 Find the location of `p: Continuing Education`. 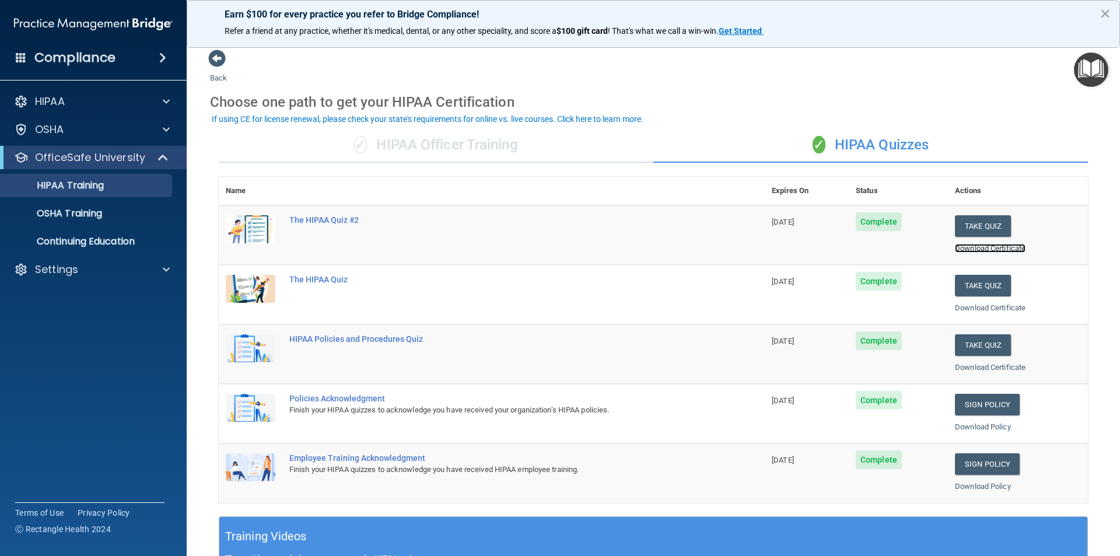

p: Continuing Education is located at coordinates (87, 241).